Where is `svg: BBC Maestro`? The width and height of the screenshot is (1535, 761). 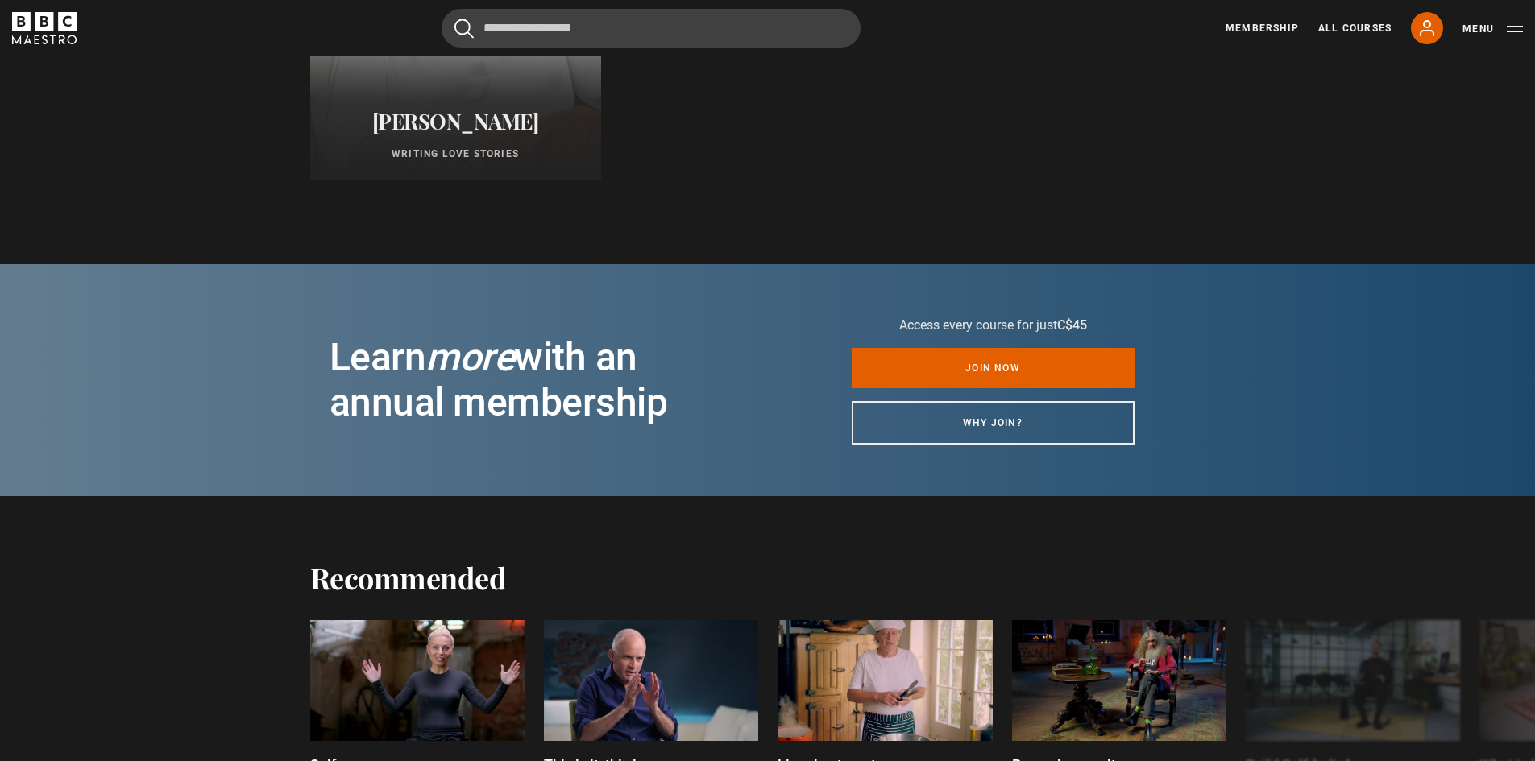 svg: BBC Maestro is located at coordinates (44, 28).